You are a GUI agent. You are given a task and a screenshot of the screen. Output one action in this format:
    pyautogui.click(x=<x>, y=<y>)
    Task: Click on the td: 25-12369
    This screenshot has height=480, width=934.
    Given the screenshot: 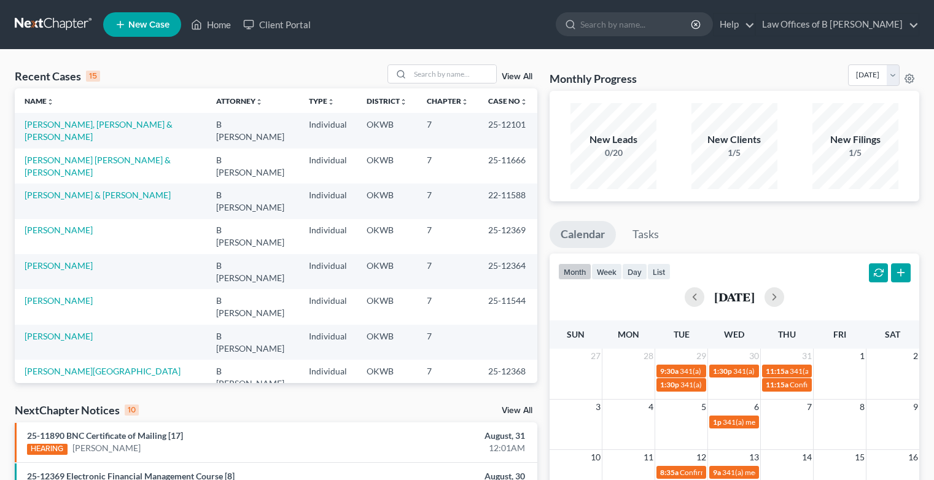 What is the action you would take?
    pyautogui.click(x=508, y=236)
    